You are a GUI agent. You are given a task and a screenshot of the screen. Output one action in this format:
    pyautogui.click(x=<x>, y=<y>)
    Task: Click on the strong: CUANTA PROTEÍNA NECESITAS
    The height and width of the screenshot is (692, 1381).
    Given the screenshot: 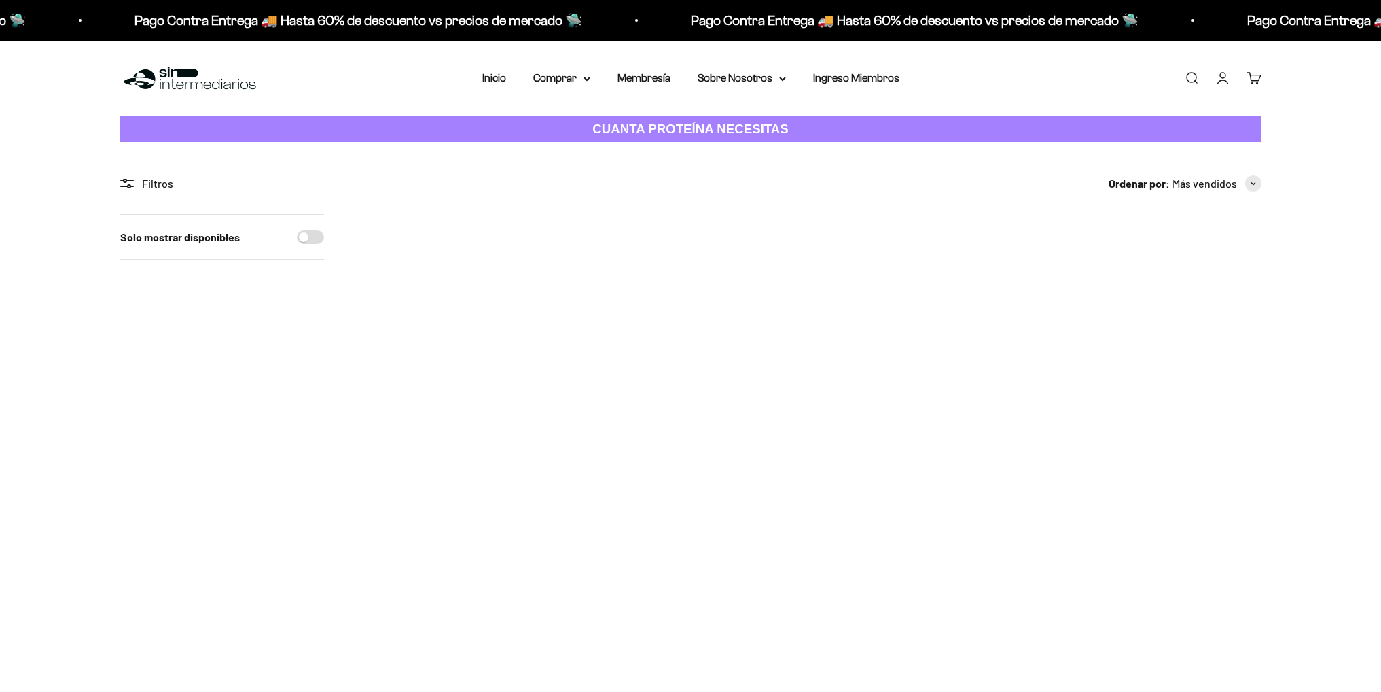 What is the action you would take?
    pyautogui.click(x=690, y=128)
    